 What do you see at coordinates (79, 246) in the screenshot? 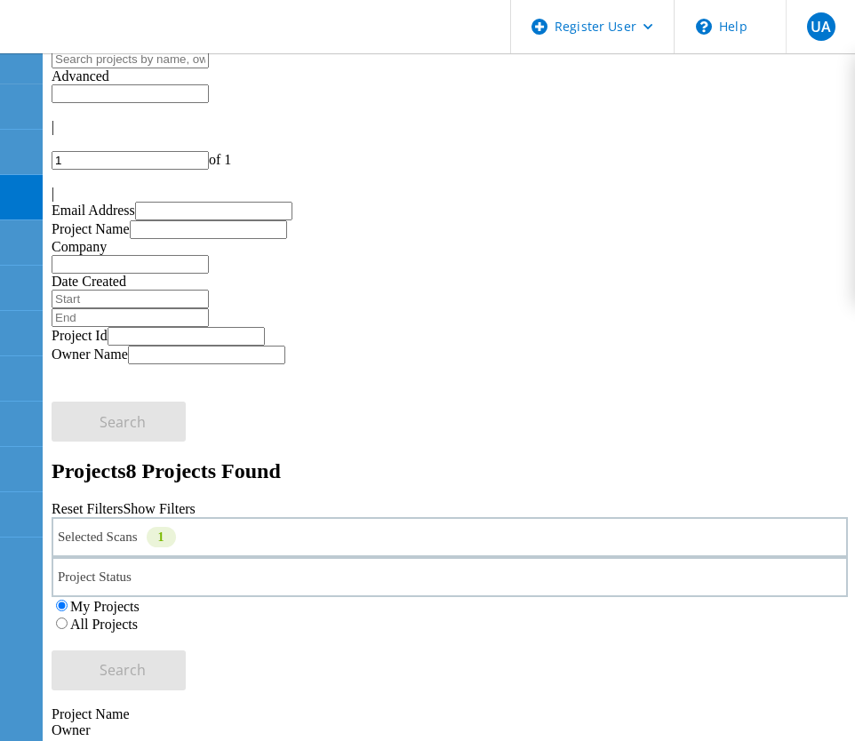
I see `label: Company` at bounding box center [79, 246].